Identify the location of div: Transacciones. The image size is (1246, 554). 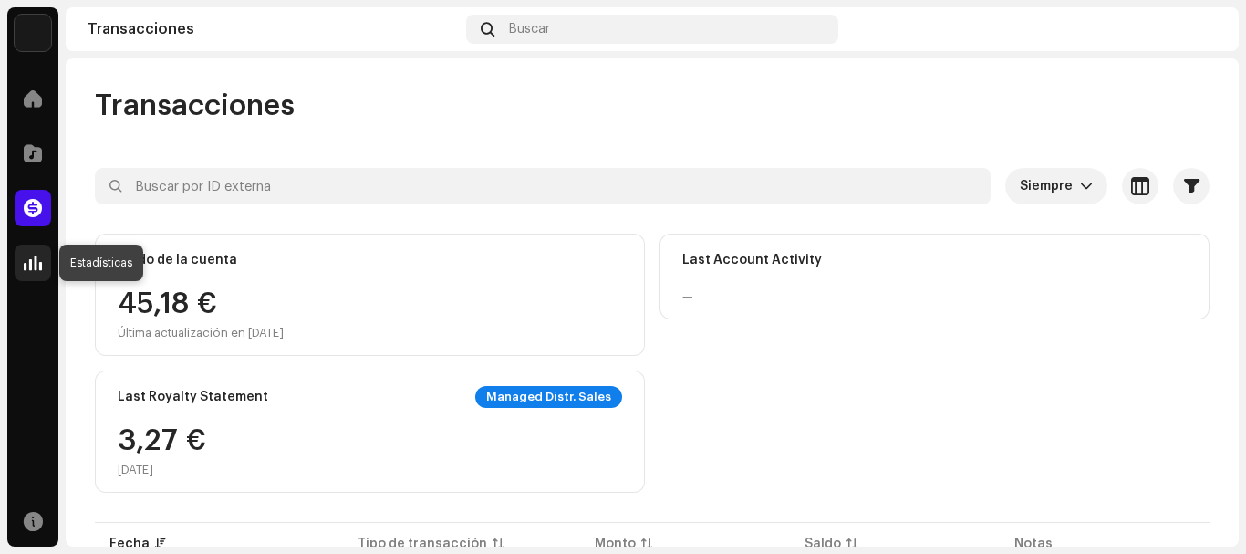
(273, 29).